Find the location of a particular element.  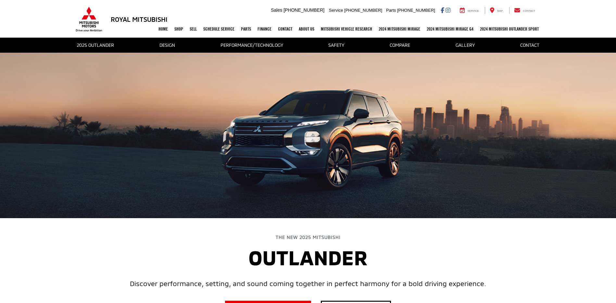

img: Mitsubishi is located at coordinates (89, 19).